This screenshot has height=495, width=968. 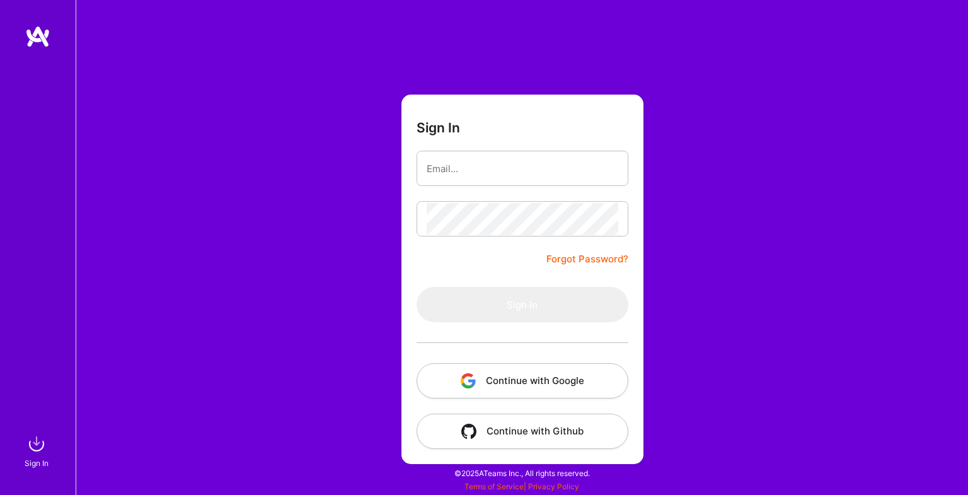 I want to click on button: Sign In, so click(x=522, y=304).